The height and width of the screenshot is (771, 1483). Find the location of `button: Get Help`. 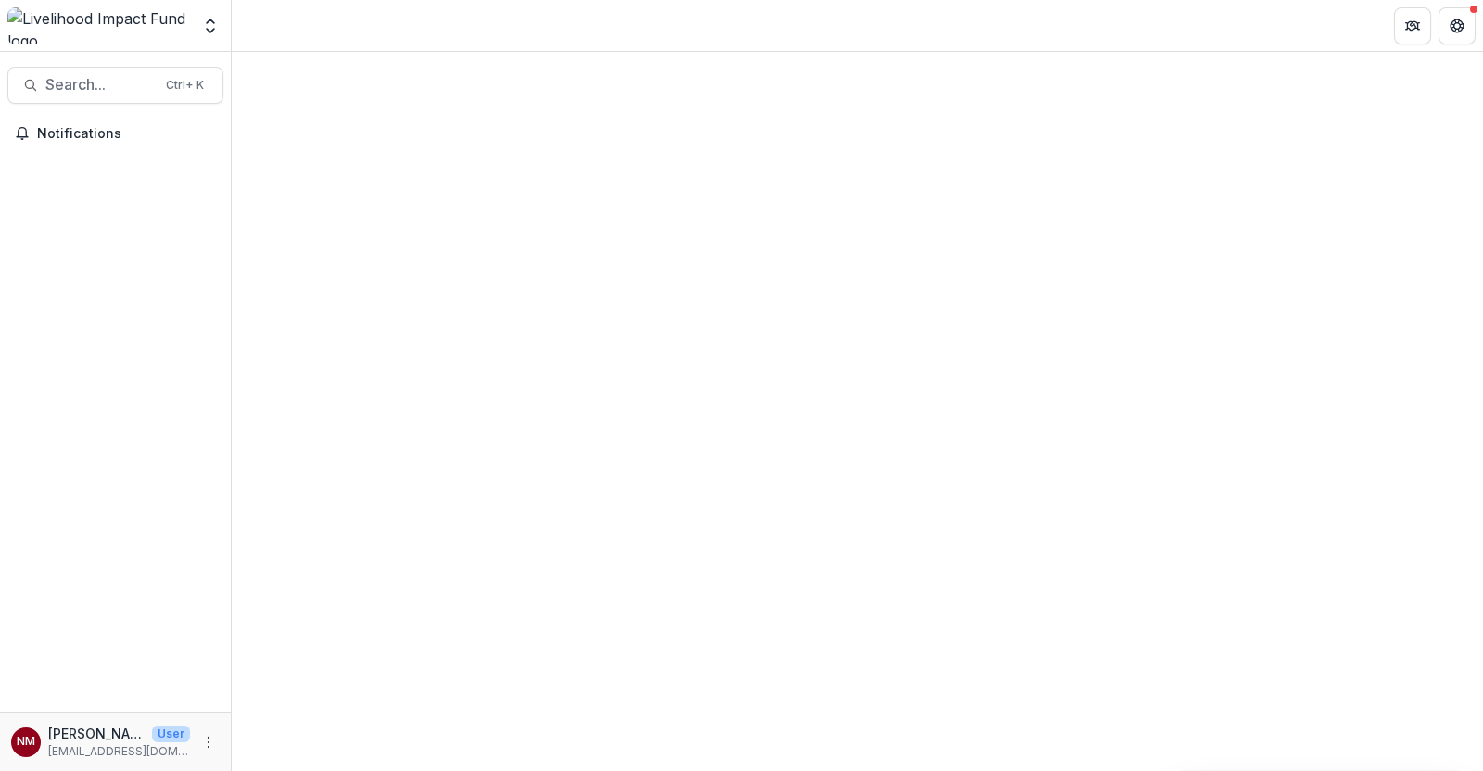

button: Get Help is located at coordinates (1457, 26).